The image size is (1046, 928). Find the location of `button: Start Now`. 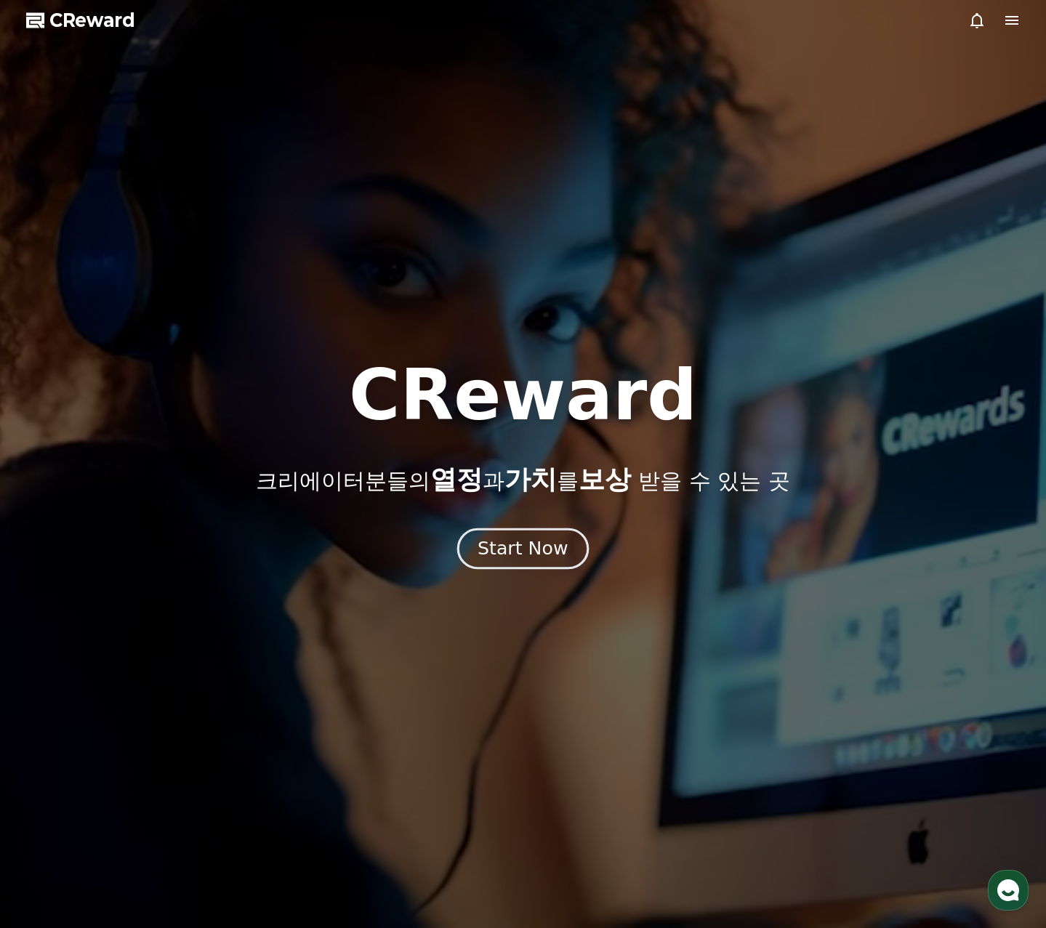

button: Start Now is located at coordinates (522, 548).